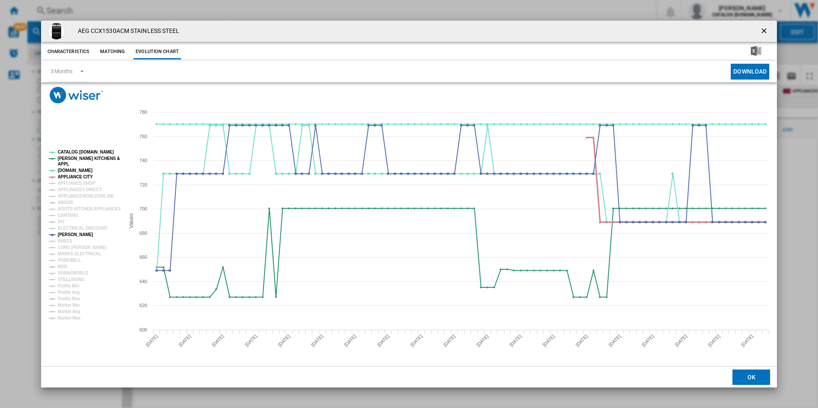 This screenshot has width=818, height=408. What do you see at coordinates (61, 222) in the screenshot?
I see `tspan: DIY` at bounding box center [61, 222].